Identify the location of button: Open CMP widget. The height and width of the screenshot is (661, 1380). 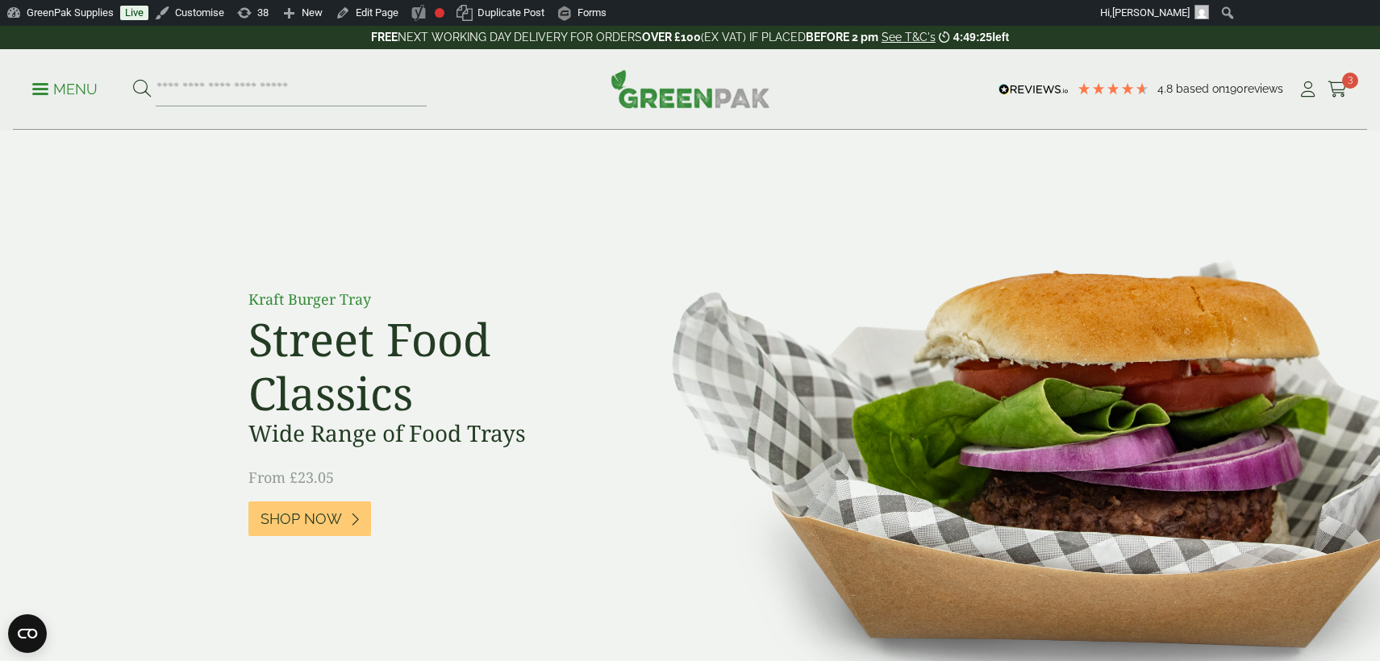
(27, 634).